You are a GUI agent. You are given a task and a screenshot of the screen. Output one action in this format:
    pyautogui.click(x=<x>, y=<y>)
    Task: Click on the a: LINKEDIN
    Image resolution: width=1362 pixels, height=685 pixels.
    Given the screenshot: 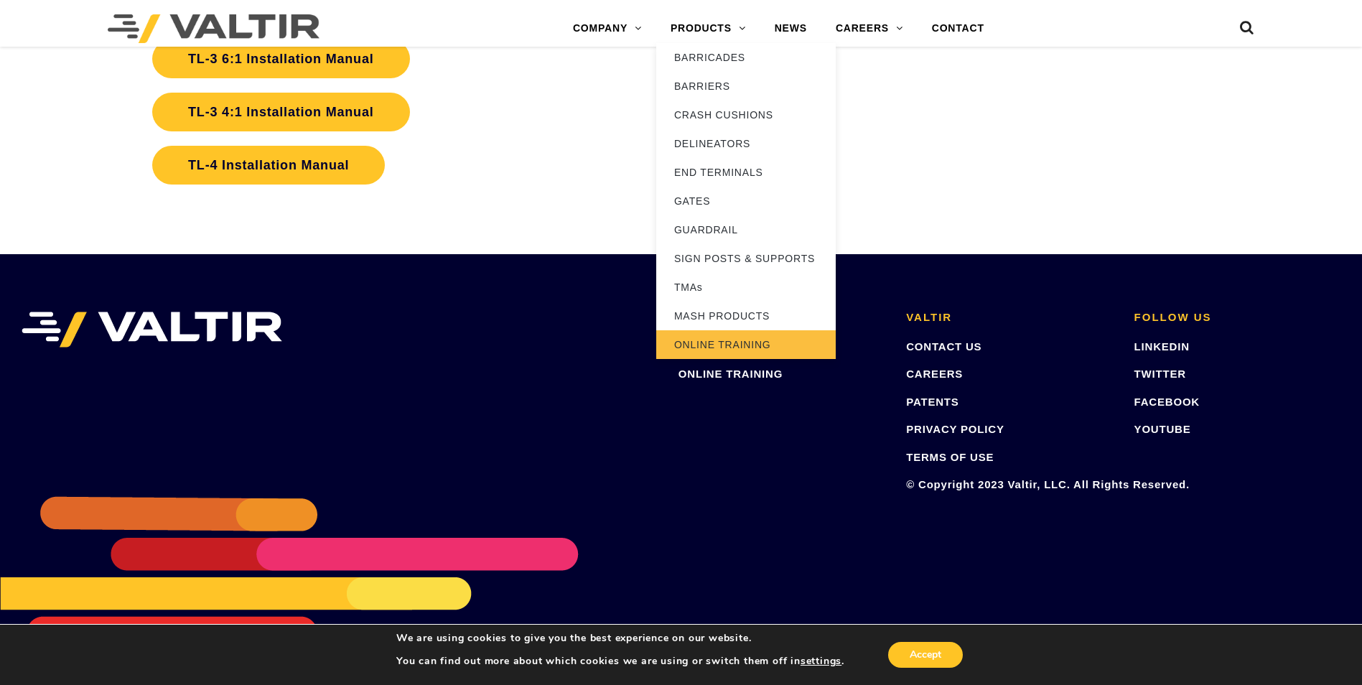 What is the action you would take?
    pyautogui.click(x=1162, y=346)
    